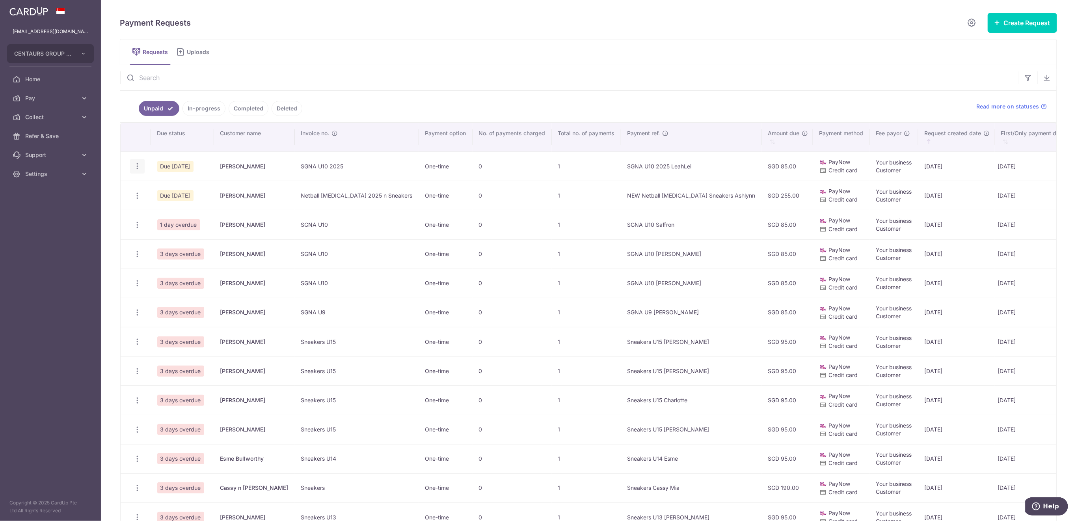 The height and width of the screenshot is (521, 1076). Describe the element at coordinates (691, 166) in the screenshot. I see `td: SGNA U10 2025 LeahLei` at that location.